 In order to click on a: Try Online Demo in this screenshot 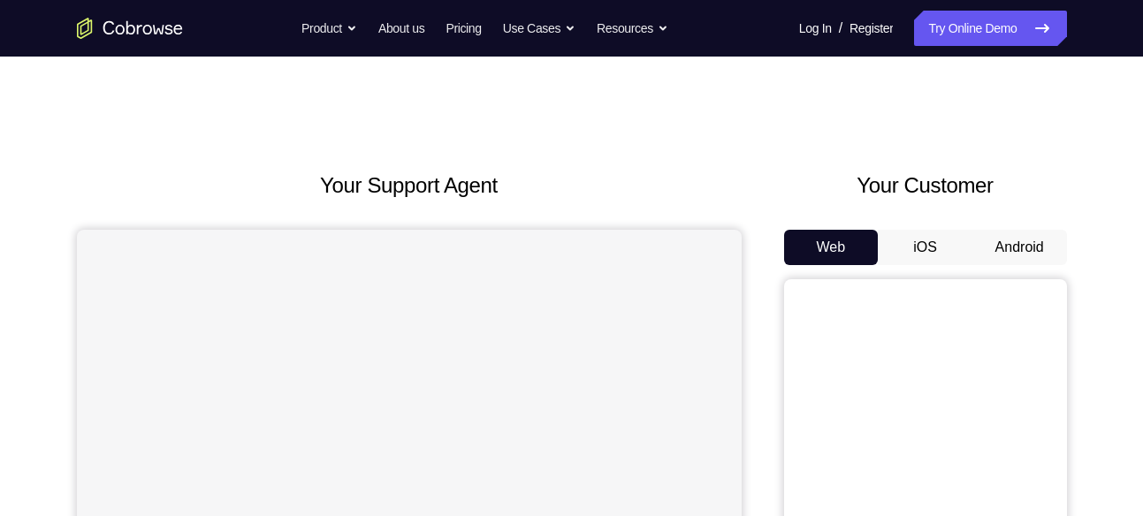, I will do `click(990, 28)`.